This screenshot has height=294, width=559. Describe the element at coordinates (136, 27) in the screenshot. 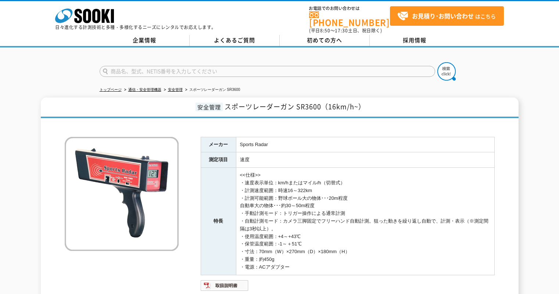

I see `p: 日々進化する計測技術と多種・多様化するニーズにレンタルでお応えします。` at that location.